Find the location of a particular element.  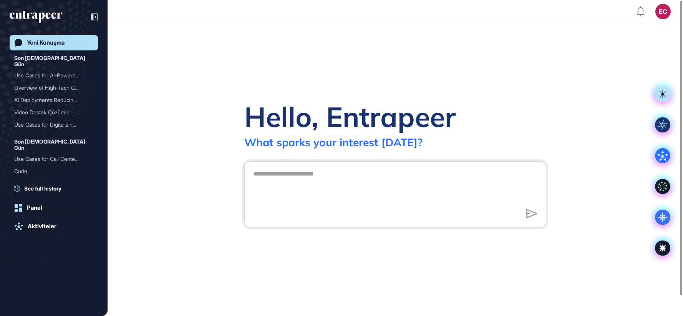

a: See full history is located at coordinates (56, 188).